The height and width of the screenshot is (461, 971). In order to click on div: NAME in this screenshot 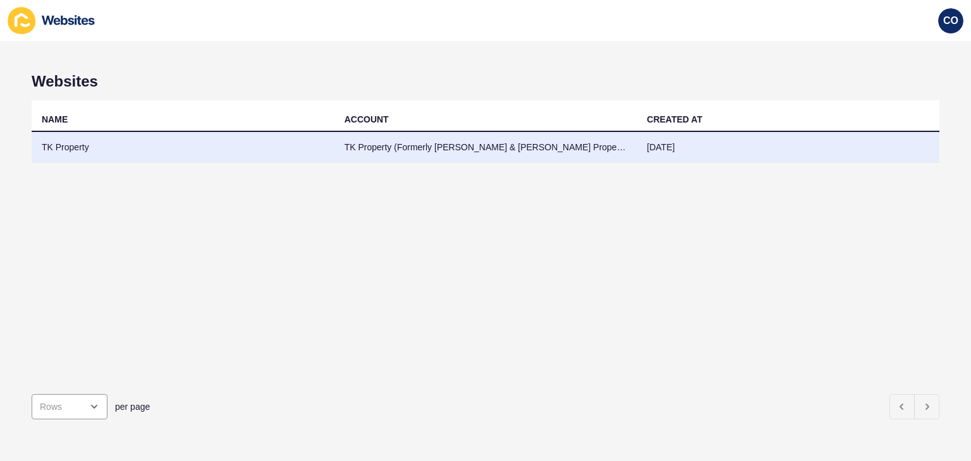, I will do `click(54, 119)`.